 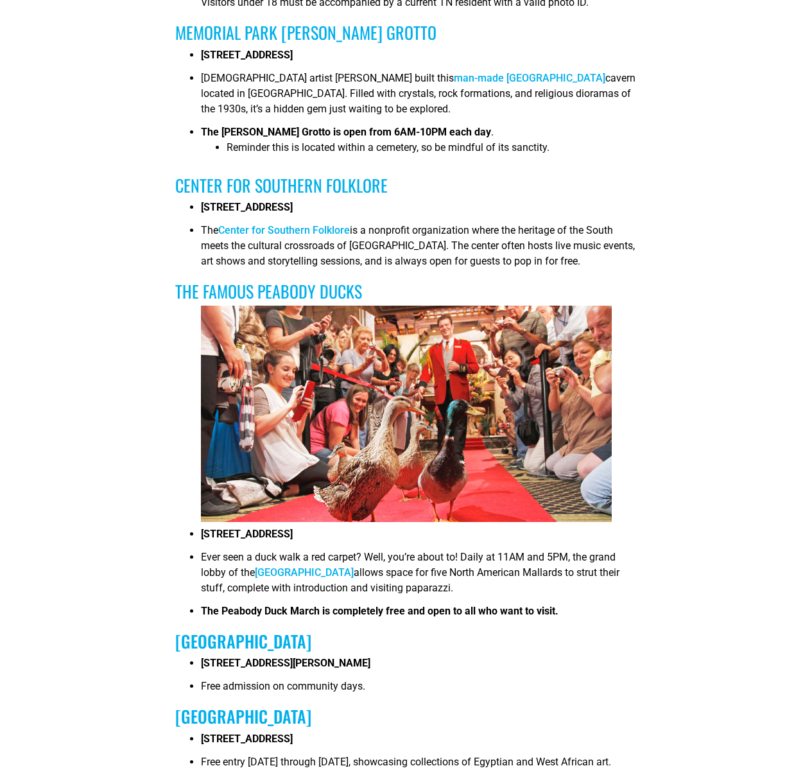 I want to click on a: Center for Southern Folklore, so click(x=284, y=230).